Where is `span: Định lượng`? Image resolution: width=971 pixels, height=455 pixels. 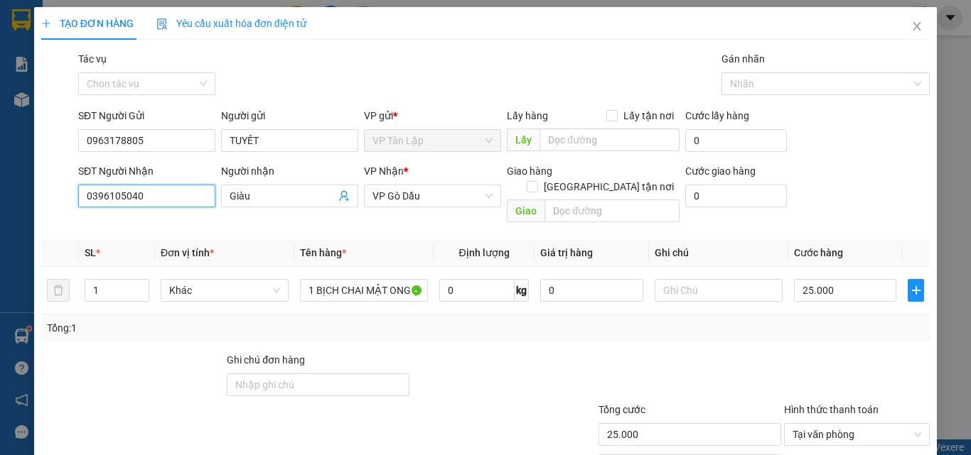
span: Định lượng is located at coordinates (483, 253).